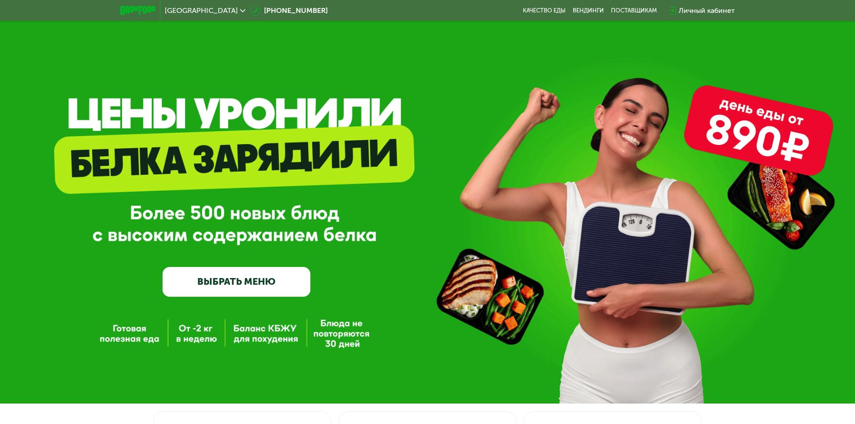 The height and width of the screenshot is (424, 855). I want to click on div: поставщикам, so click(634, 11).